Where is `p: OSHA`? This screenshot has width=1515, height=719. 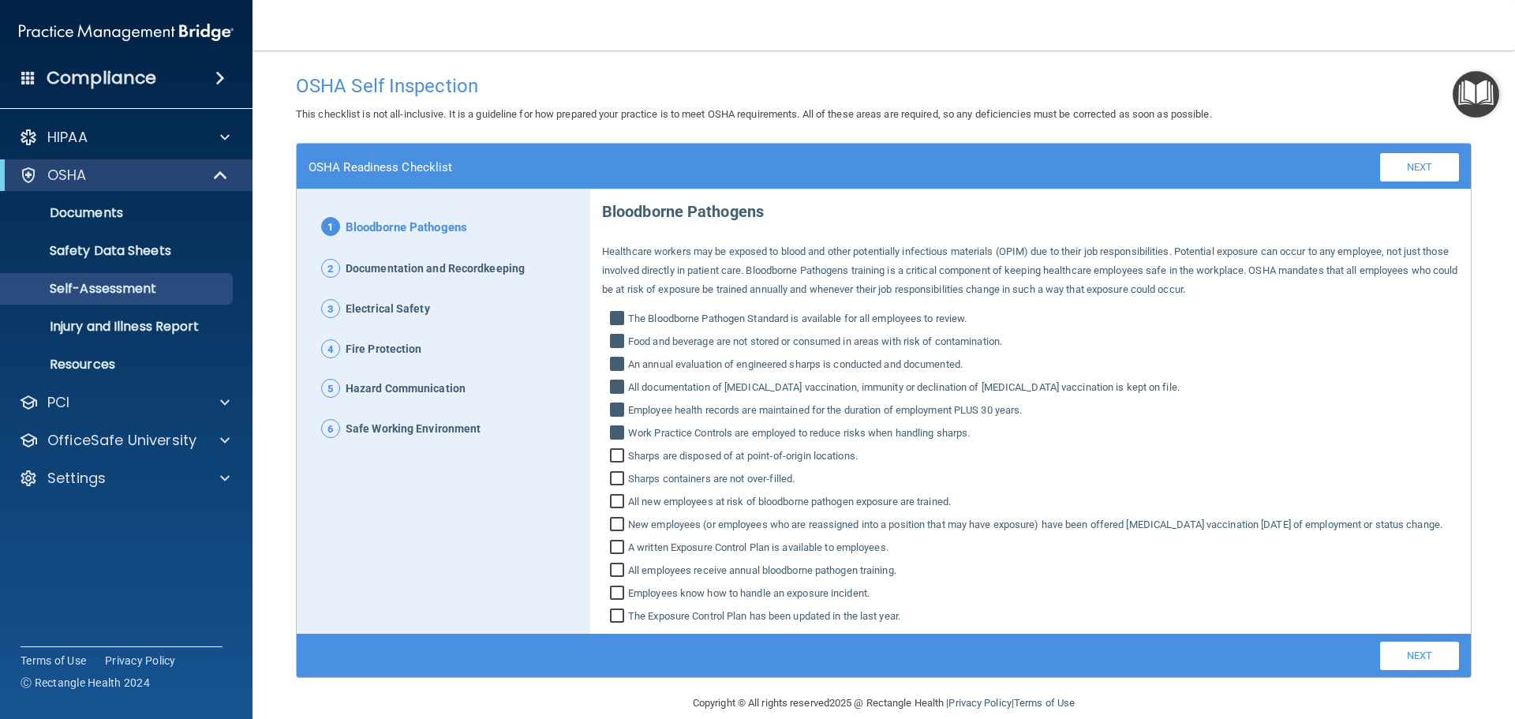
p: OSHA is located at coordinates (67, 175).